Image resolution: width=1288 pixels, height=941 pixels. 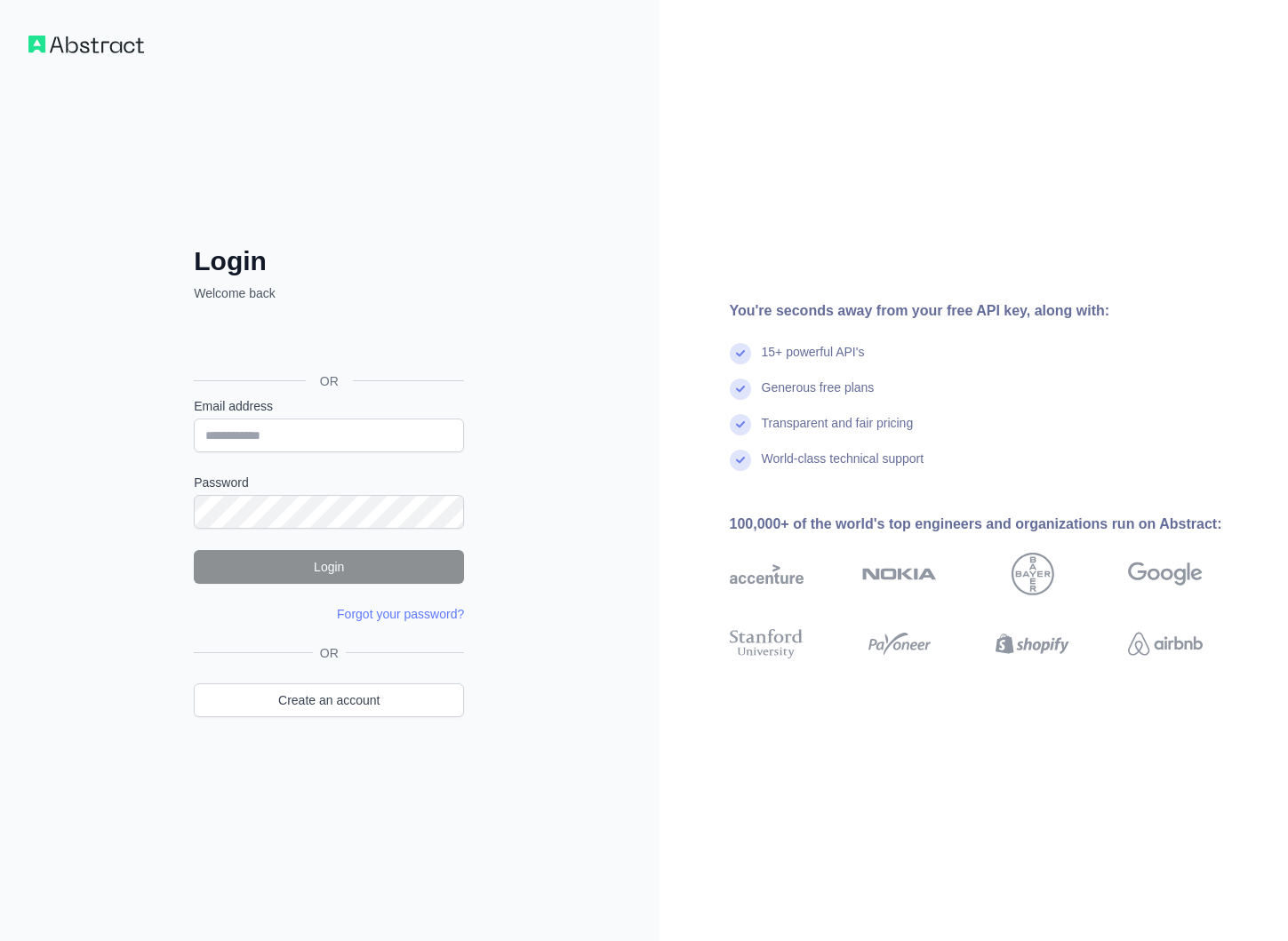 I want to click on label: Email address, so click(x=329, y=406).